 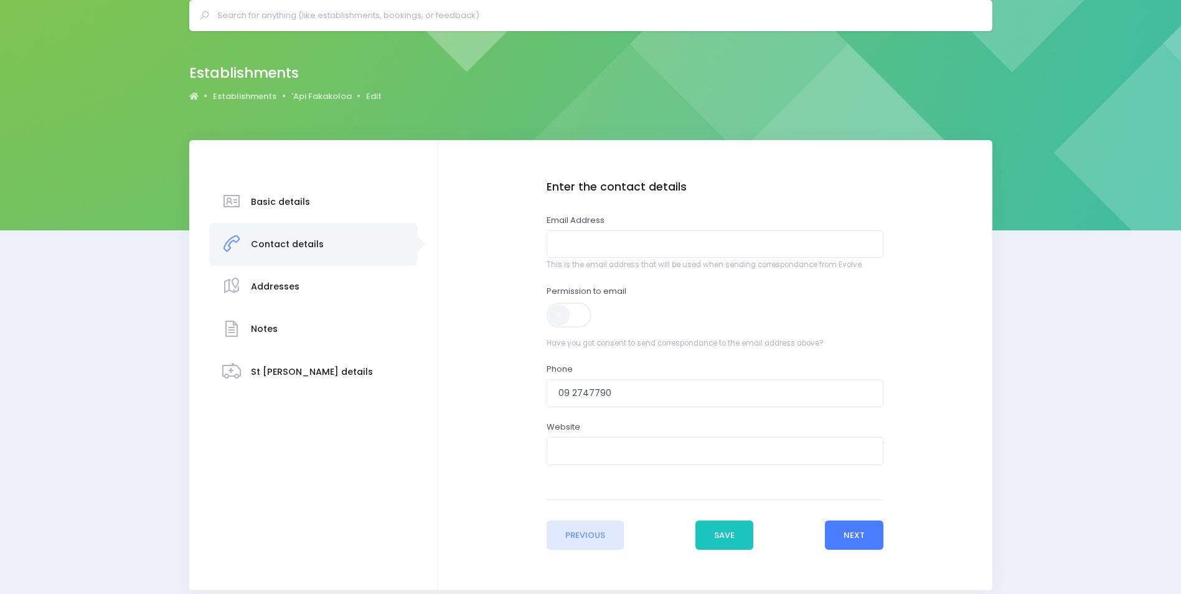 What do you see at coordinates (715, 187) in the screenshot?
I see `h4: Enter the contact details` at bounding box center [715, 187].